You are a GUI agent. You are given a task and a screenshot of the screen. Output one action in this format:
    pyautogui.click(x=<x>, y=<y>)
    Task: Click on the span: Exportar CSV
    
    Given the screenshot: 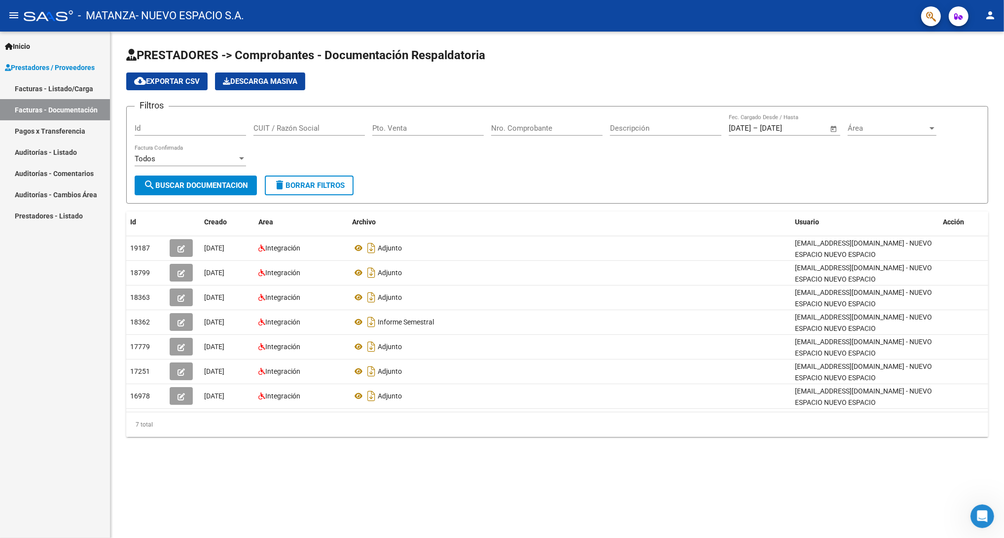 What is the action you would take?
    pyautogui.click(x=167, y=81)
    